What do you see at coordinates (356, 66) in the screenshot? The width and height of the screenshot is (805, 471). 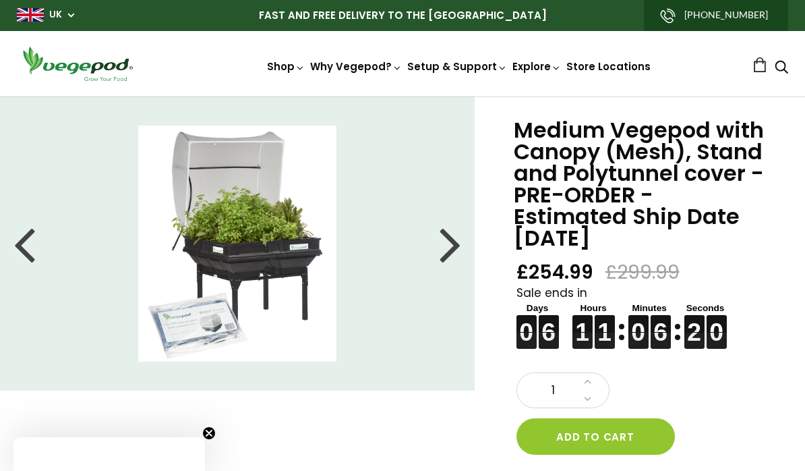 I see `a: Why Vegepod?` at bounding box center [356, 66].